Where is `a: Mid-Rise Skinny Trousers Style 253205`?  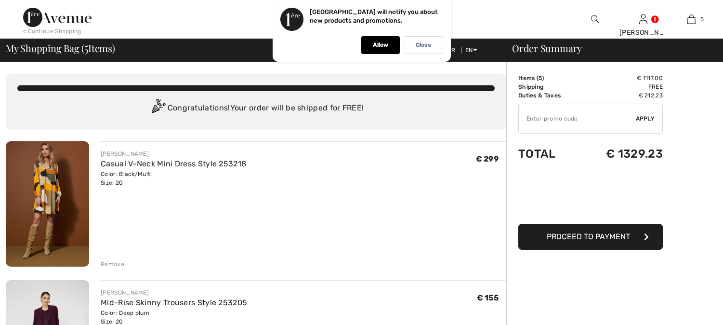
a: Mid-Rise Skinny Trousers Style 253205 is located at coordinates (174, 302).